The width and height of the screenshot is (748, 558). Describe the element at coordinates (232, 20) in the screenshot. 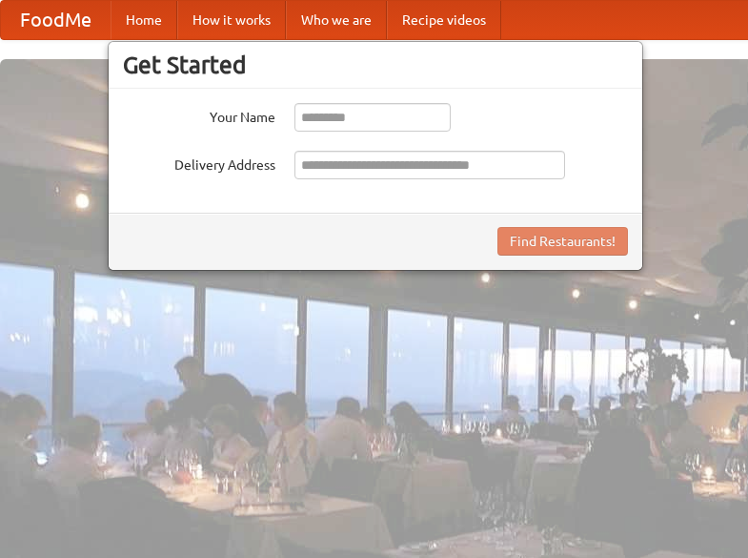

I see `a: How it works` at that location.